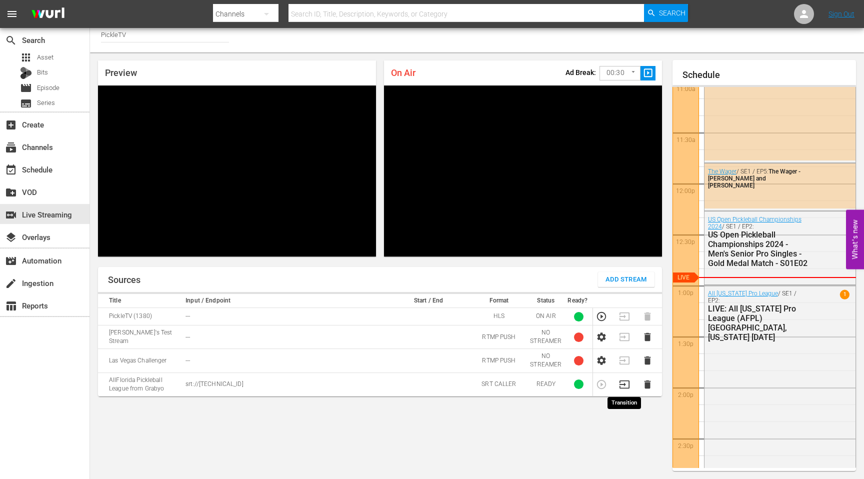 Image resolution: width=864 pixels, height=479 pixels. Describe the element at coordinates (601, 316) in the screenshot. I see `button: Preview Stream` at that location.